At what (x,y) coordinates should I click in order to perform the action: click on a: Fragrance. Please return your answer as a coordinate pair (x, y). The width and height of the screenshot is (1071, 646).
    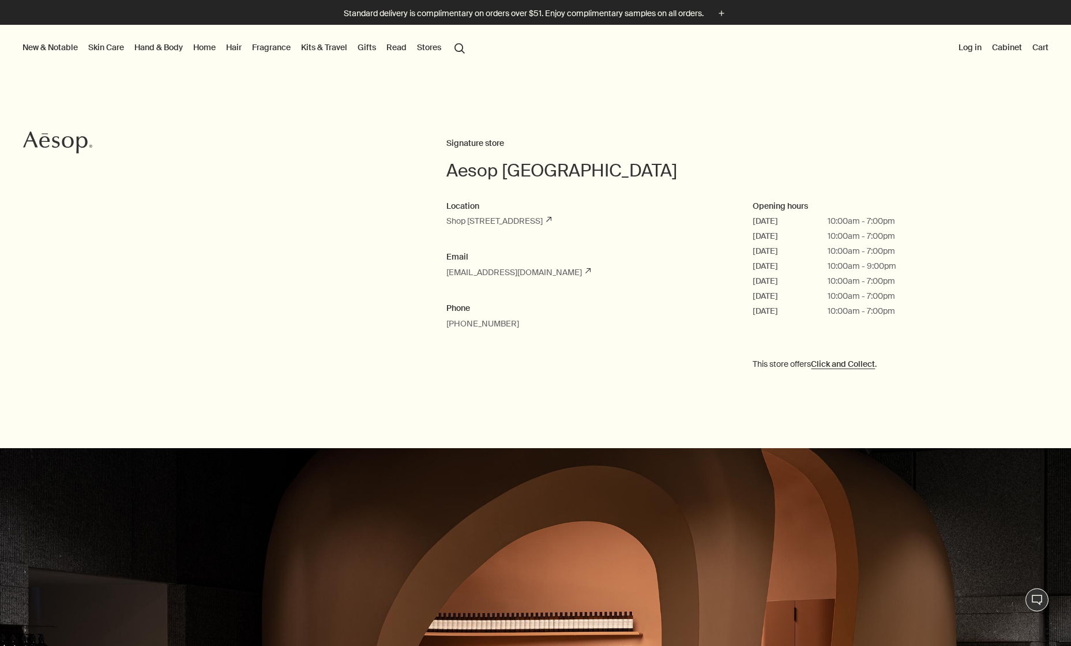
    Looking at the image, I should click on (271, 47).